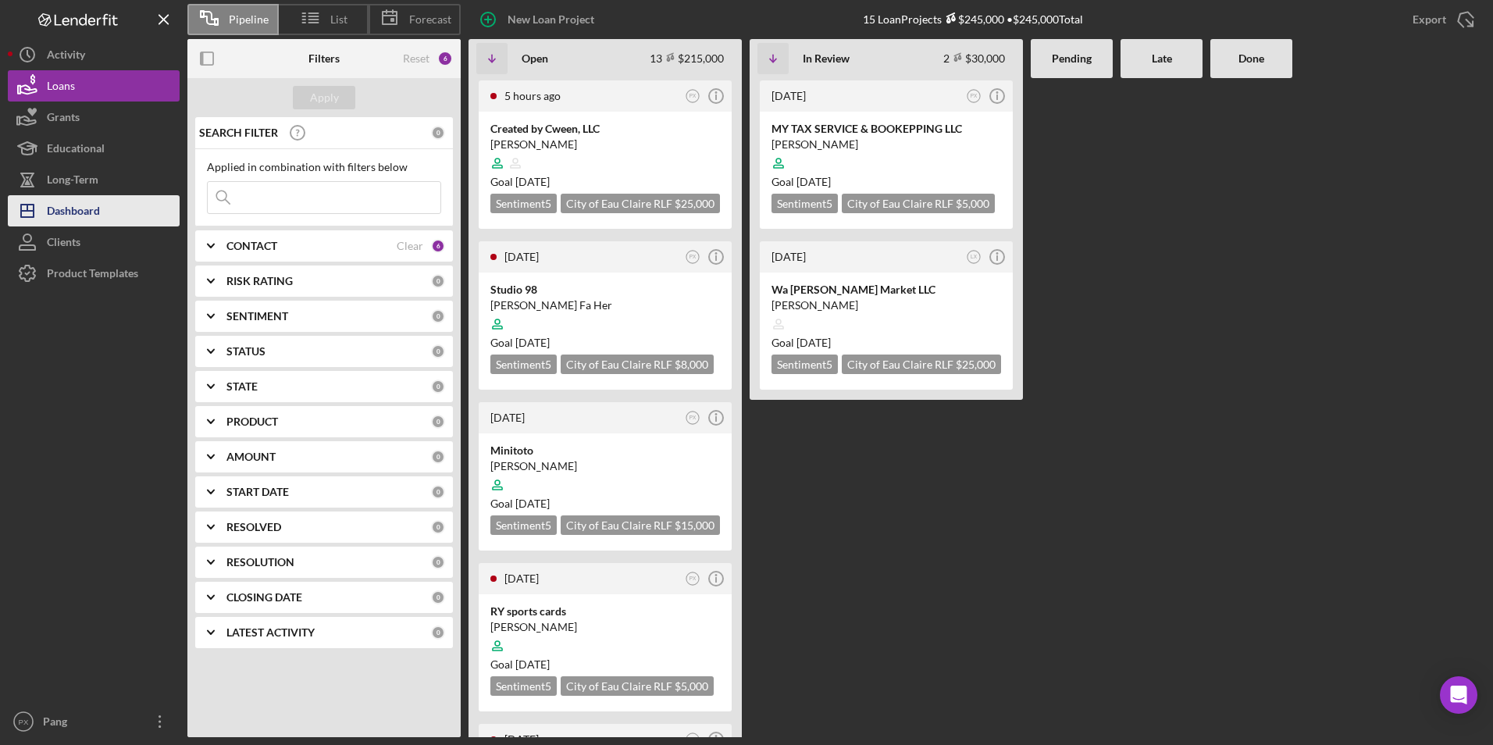 The height and width of the screenshot is (745, 1493). Describe the element at coordinates (533, 503) in the screenshot. I see `time: 10/03/2025` at that location.